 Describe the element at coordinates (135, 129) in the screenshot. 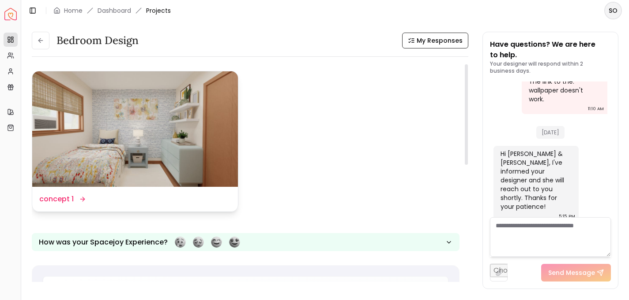

I see `img: concept 1` at that location.